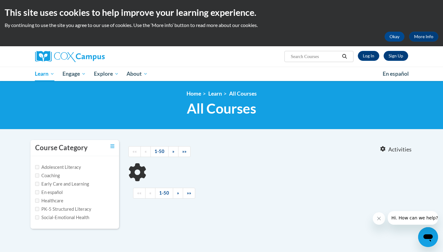 This screenshot has height=252, width=443. Describe the element at coordinates (344, 57) in the screenshot. I see `button: Search` at that location.